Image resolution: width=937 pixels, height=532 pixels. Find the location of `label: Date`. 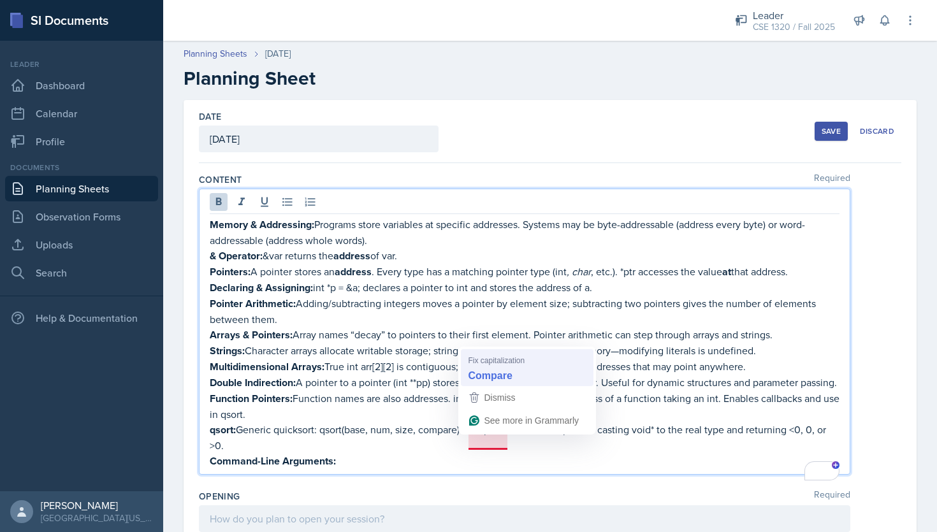

label: Date is located at coordinates (210, 117).